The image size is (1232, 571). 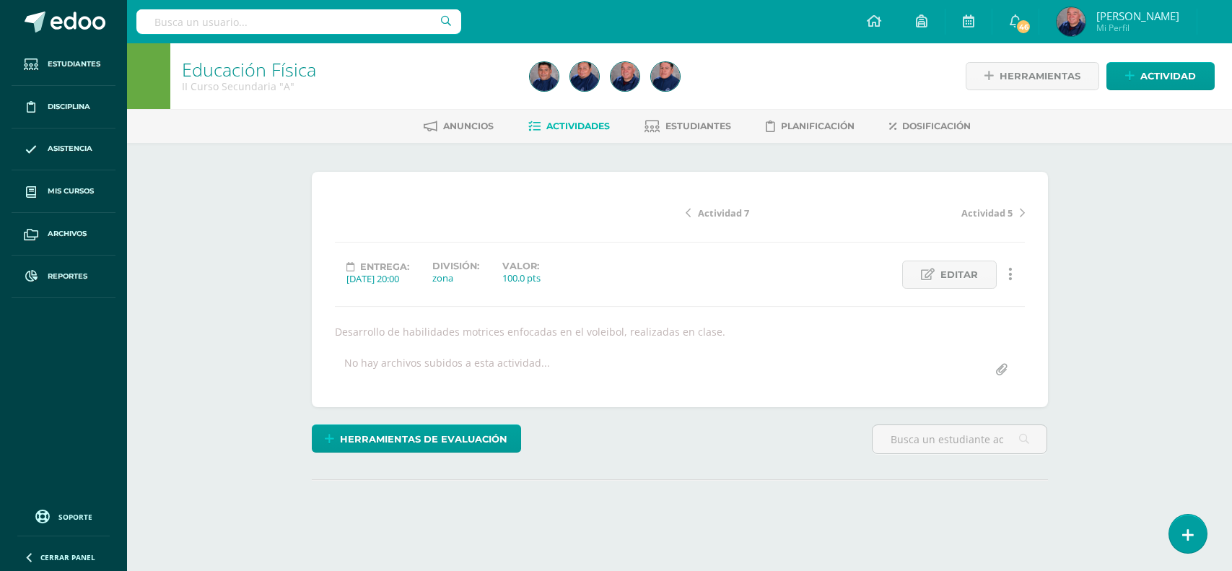 What do you see at coordinates (817, 126) in the screenshot?
I see `span: Planificación` at bounding box center [817, 126].